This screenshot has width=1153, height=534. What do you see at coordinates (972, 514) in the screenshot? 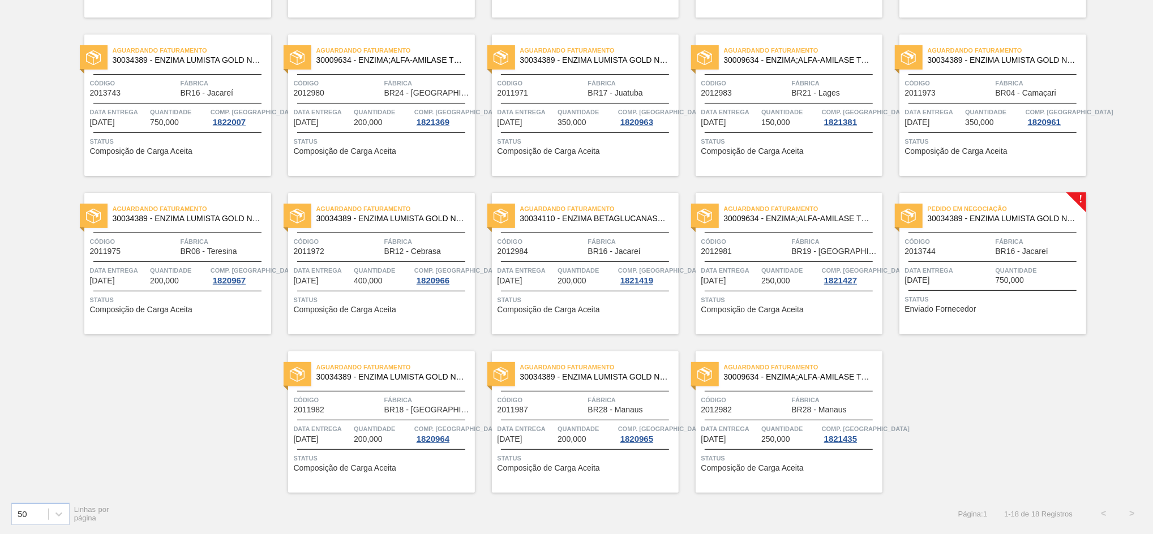
I see `span: Página : 1` at bounding box center [972, 514].